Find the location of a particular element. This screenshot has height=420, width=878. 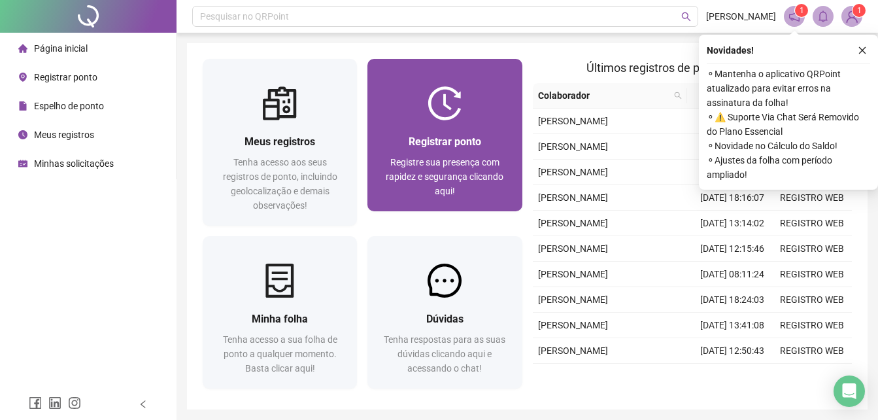

span: schedule is located at coordinates (23, 164).